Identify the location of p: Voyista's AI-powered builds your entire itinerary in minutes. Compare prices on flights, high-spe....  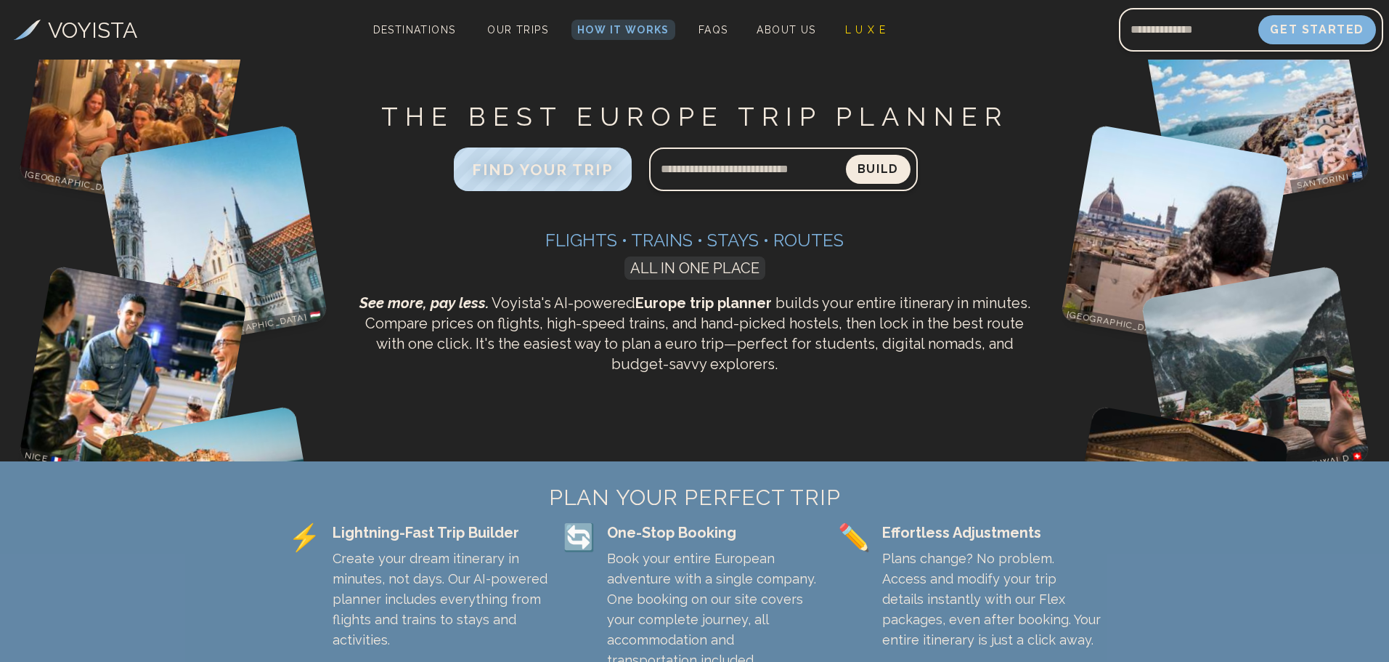
(694, 333).